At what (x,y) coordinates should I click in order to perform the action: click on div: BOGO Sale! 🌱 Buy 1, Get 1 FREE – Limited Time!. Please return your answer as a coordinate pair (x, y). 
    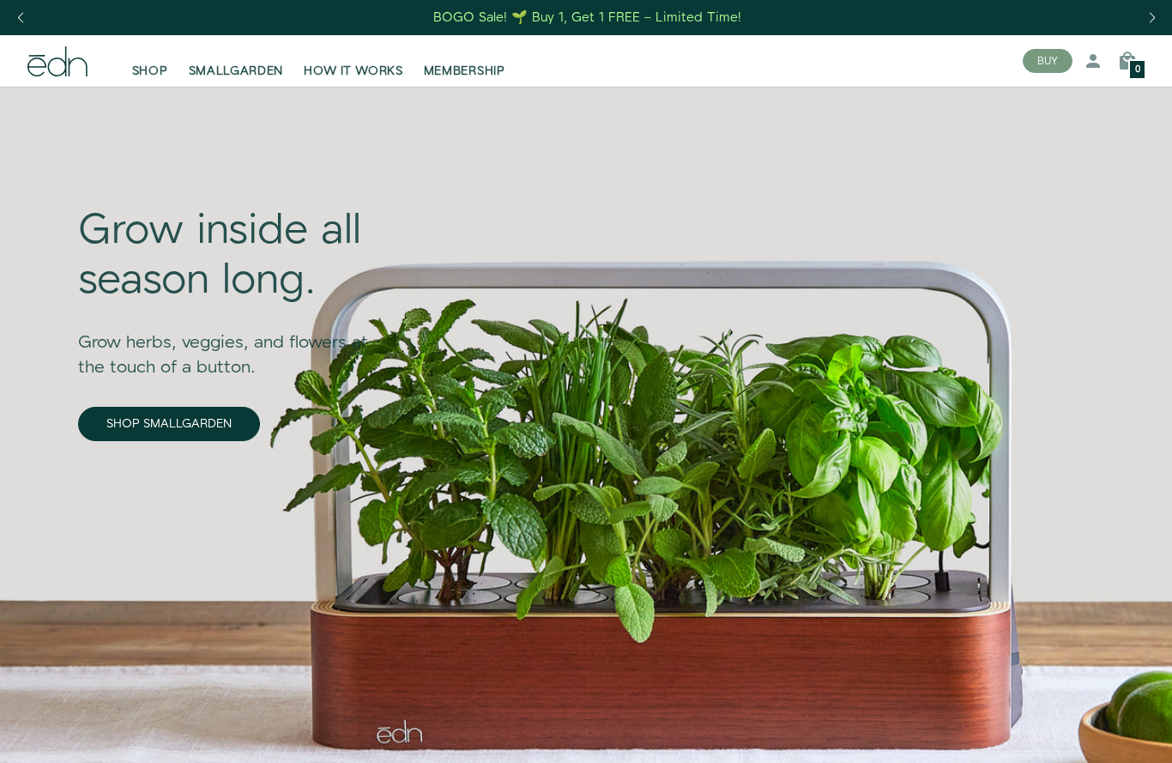
    Looking at the image, I should click on (587, 17).